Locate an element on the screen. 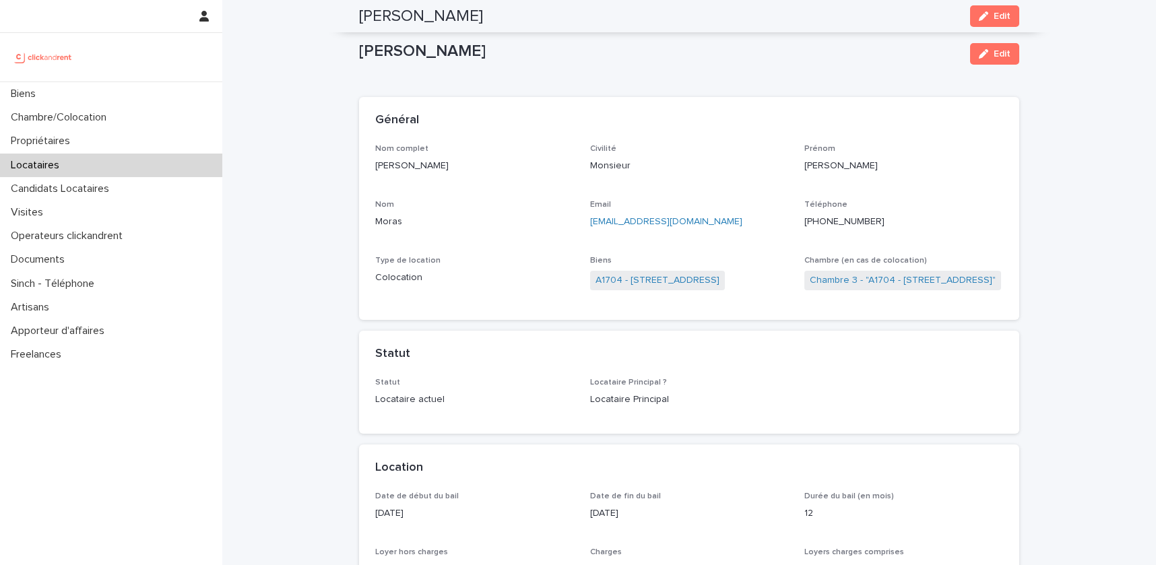  span: Téléphone is located at coordinates (826, 205).